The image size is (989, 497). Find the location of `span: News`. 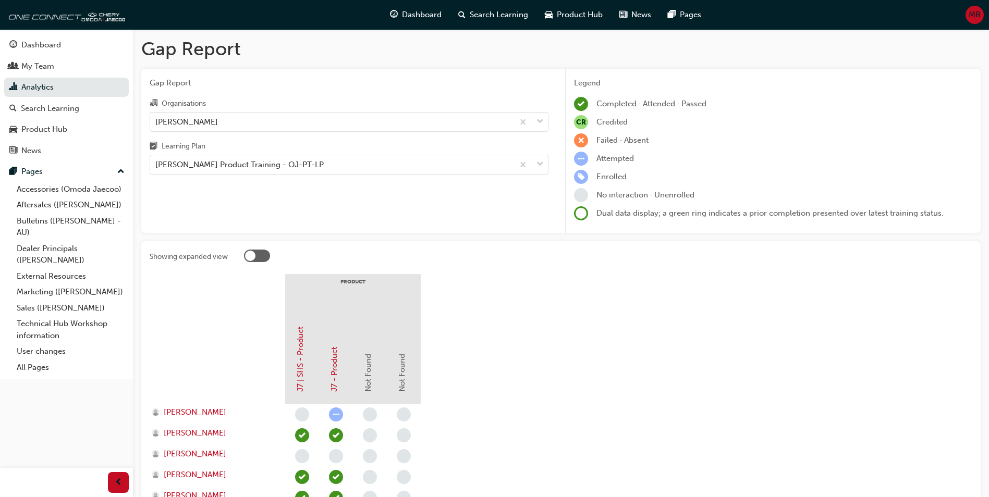

span: News is located at coordinates (641, 15).